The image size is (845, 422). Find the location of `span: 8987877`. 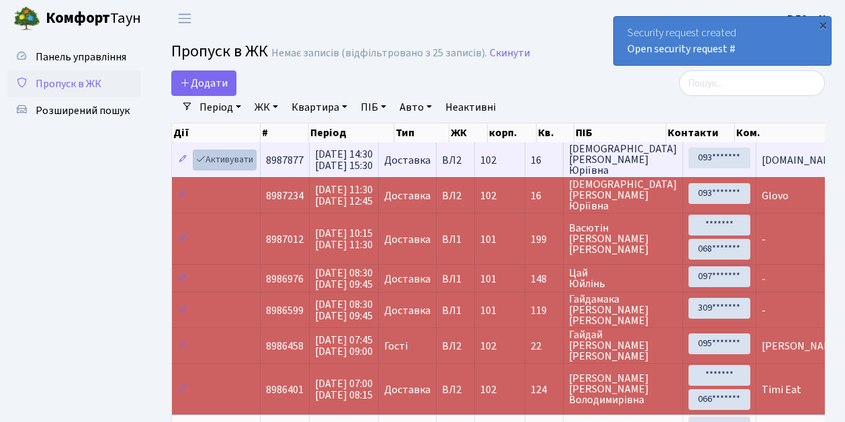

span: 8987877 is located at coordinates (285, 160).